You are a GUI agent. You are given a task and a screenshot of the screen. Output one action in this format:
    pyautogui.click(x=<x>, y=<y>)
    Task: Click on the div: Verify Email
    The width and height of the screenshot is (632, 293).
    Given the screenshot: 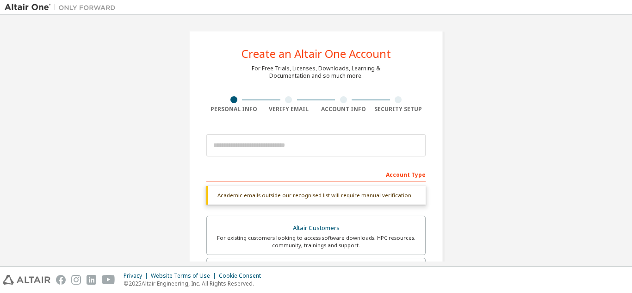 What is the action you would take?
    pyautogui.click(x=289, y=109)
    